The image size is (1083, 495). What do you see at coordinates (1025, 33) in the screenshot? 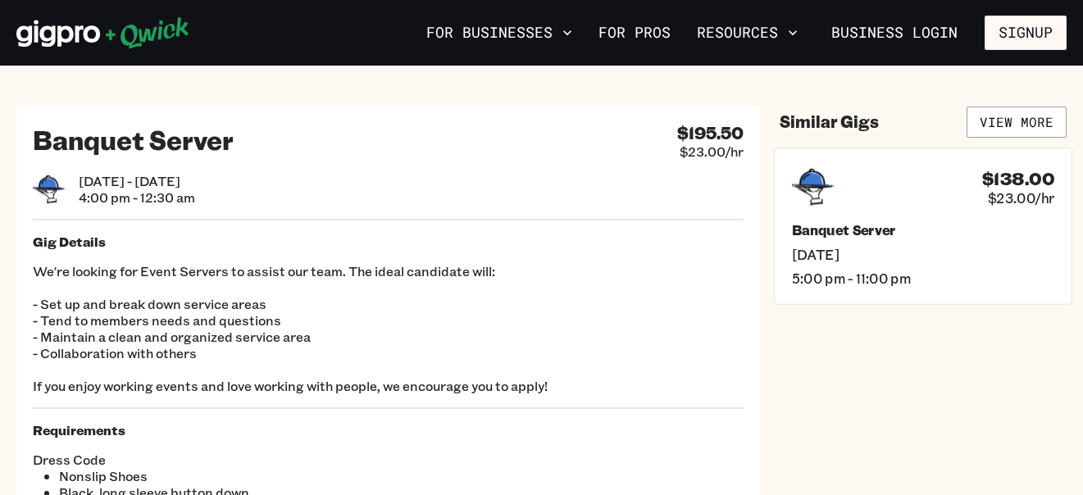
I see `button: Signup` at bounding box center [1025, 33].